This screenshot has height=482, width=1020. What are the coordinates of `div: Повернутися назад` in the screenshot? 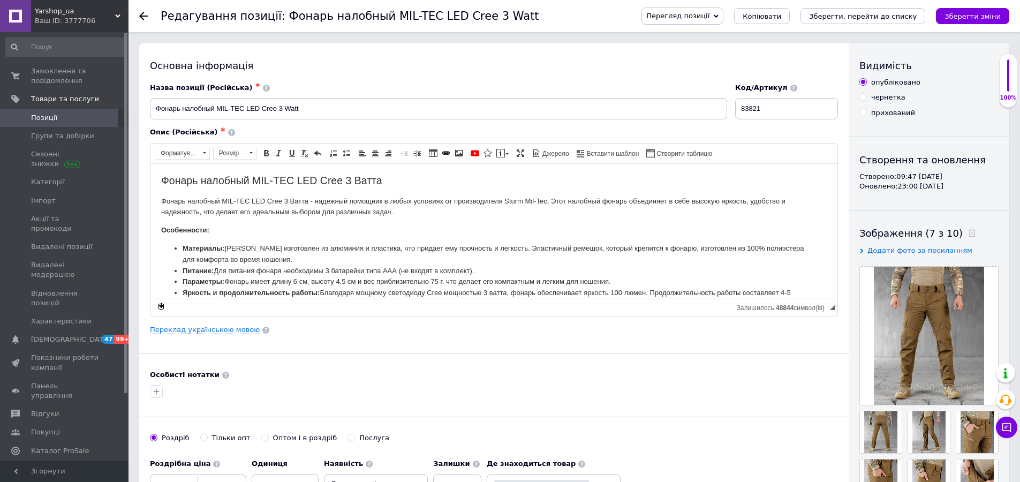 It's located at (143, 16).